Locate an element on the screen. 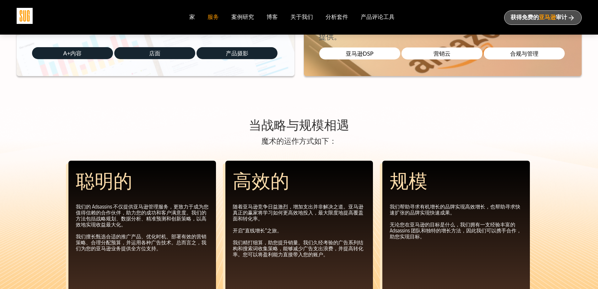  a: 获得免费的亚马逊审计 is located at coordinates (543, 18).